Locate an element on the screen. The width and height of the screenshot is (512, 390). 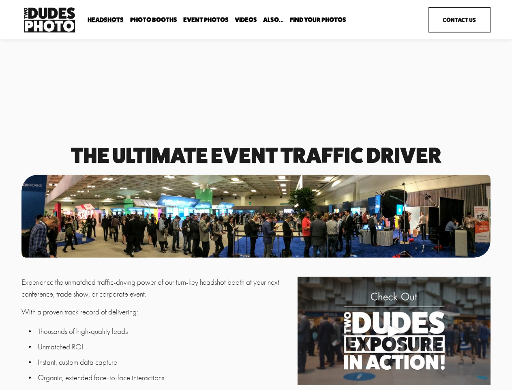
span: Photo Booths is located at coordinates (154, 20).